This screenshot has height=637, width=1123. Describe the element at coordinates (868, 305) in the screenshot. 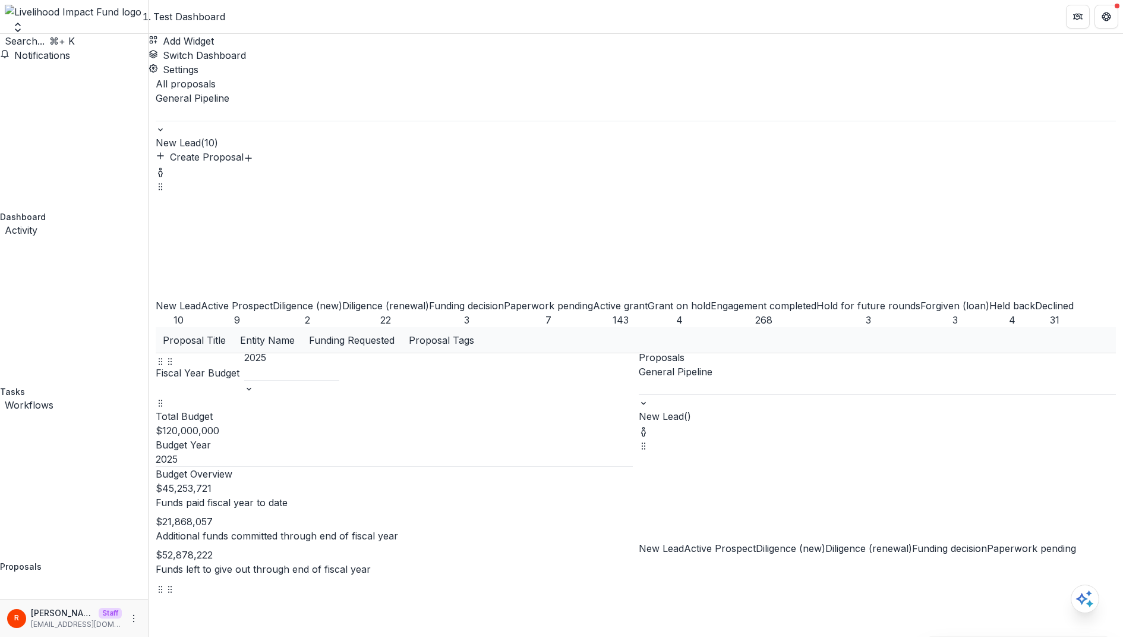

I see `div: Hold for future rounds` at that location.